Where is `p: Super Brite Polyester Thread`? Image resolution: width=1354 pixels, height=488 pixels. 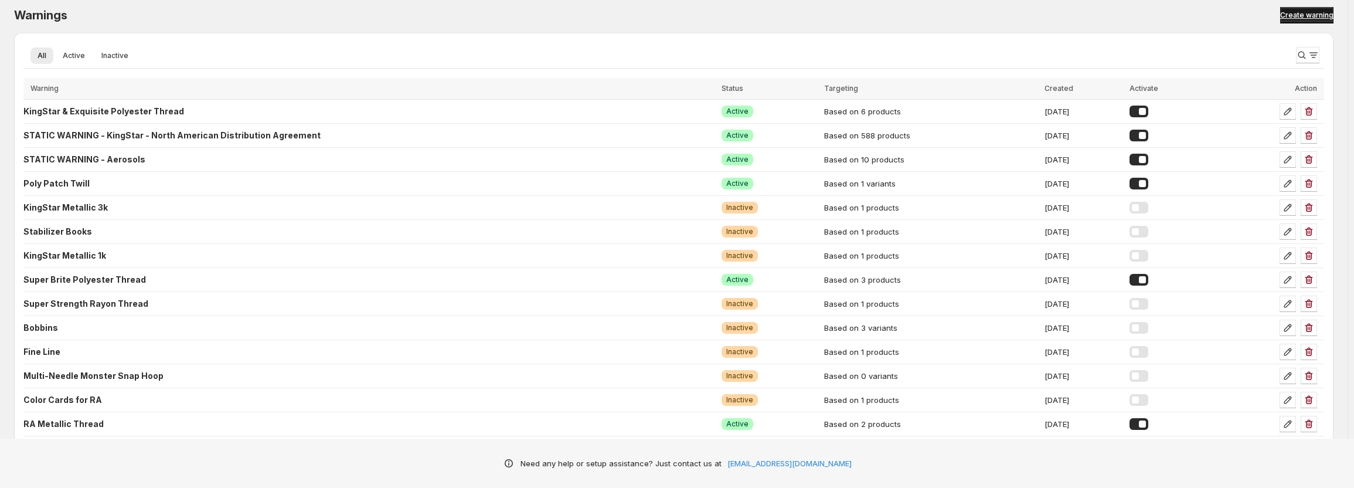
p: Super Brite Polyester Thread is located at coordinates (84, 280).